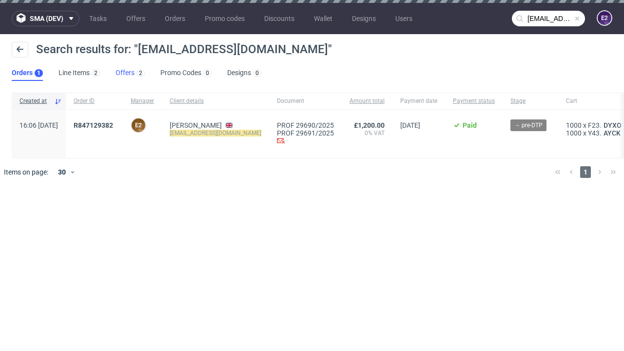  What do you see at coordinates (35, 101) in the screenshot?
I see `span: Created at` at bounding box center [35, 101].